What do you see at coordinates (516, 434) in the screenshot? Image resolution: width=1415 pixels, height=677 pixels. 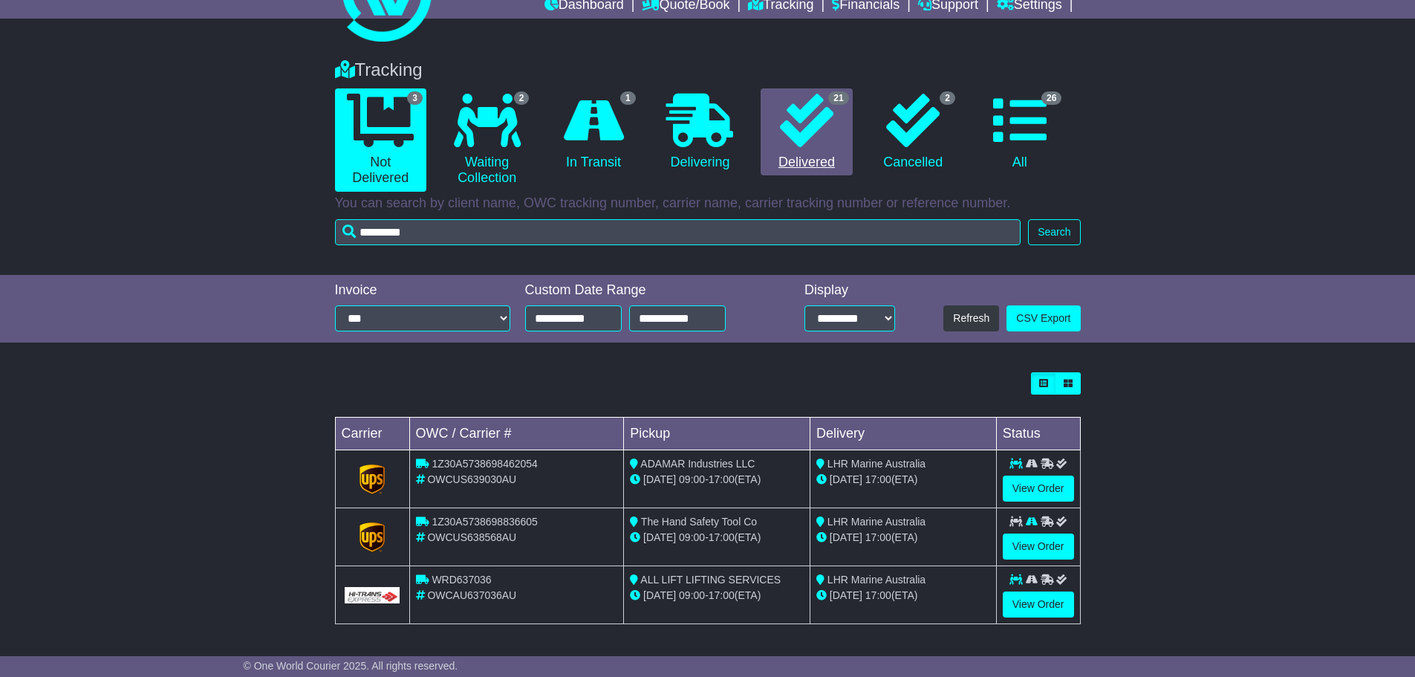 I see `td: OWC / Carrier #` at bounding box center [516, 434].